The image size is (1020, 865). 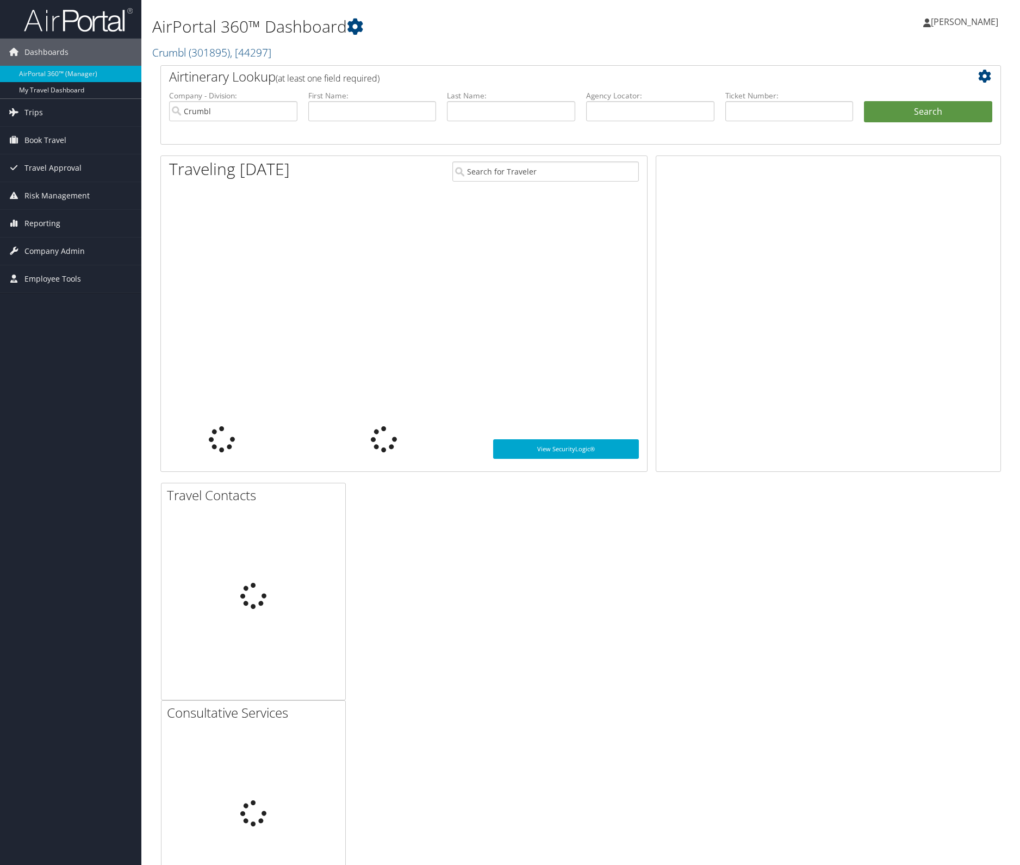 What do you see at coordinates (53, 279) in the screenshot?
I see `span: Employee Tools` at bounding box center [53, 279].